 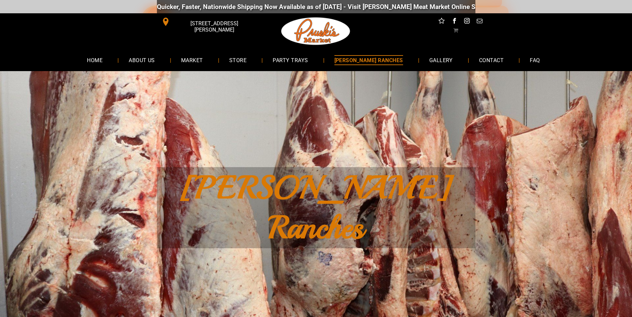 I want to click on a: HOME, so click(x=95, y=60).